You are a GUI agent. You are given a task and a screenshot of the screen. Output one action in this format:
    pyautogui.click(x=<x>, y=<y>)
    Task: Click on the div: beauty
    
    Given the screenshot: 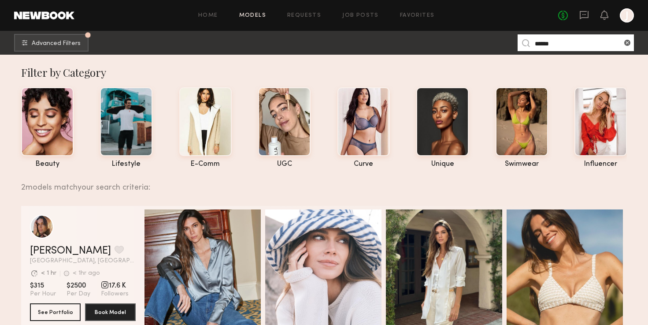 What is the action you would take?
    pyautogui.click(x=47, y=164)
    